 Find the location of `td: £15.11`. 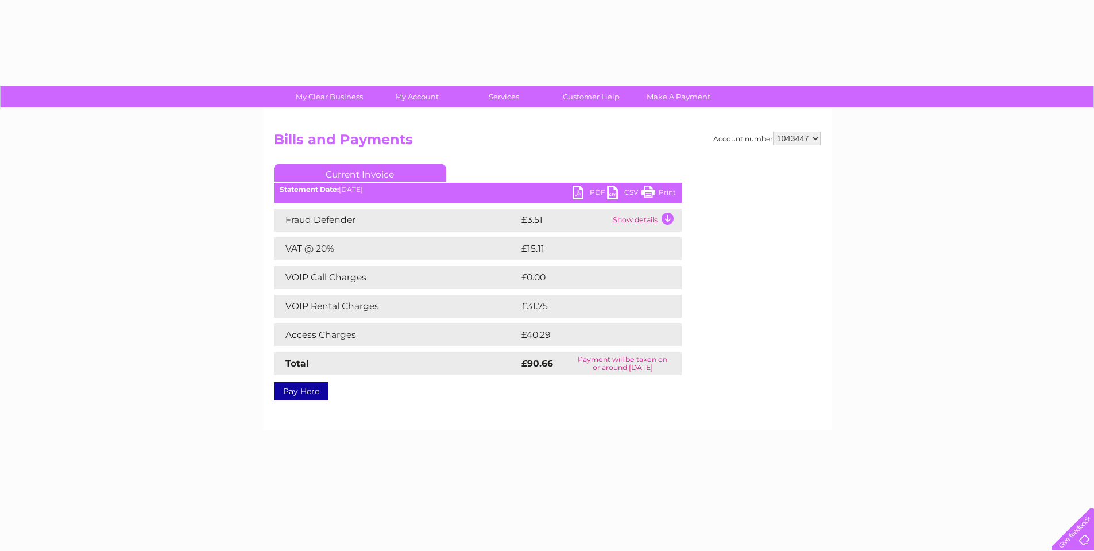

td: £15.11 is located at coordinates (586, 249).